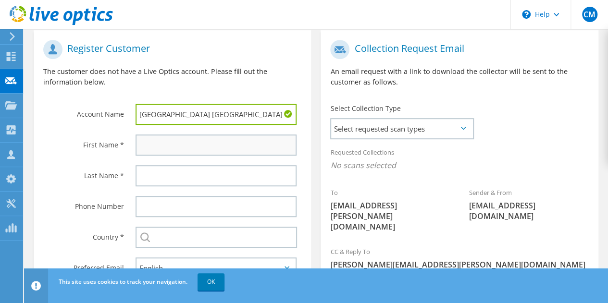  Describe the element at coordinates (390, 210) in the screenshot. I see `div: To` at that location.